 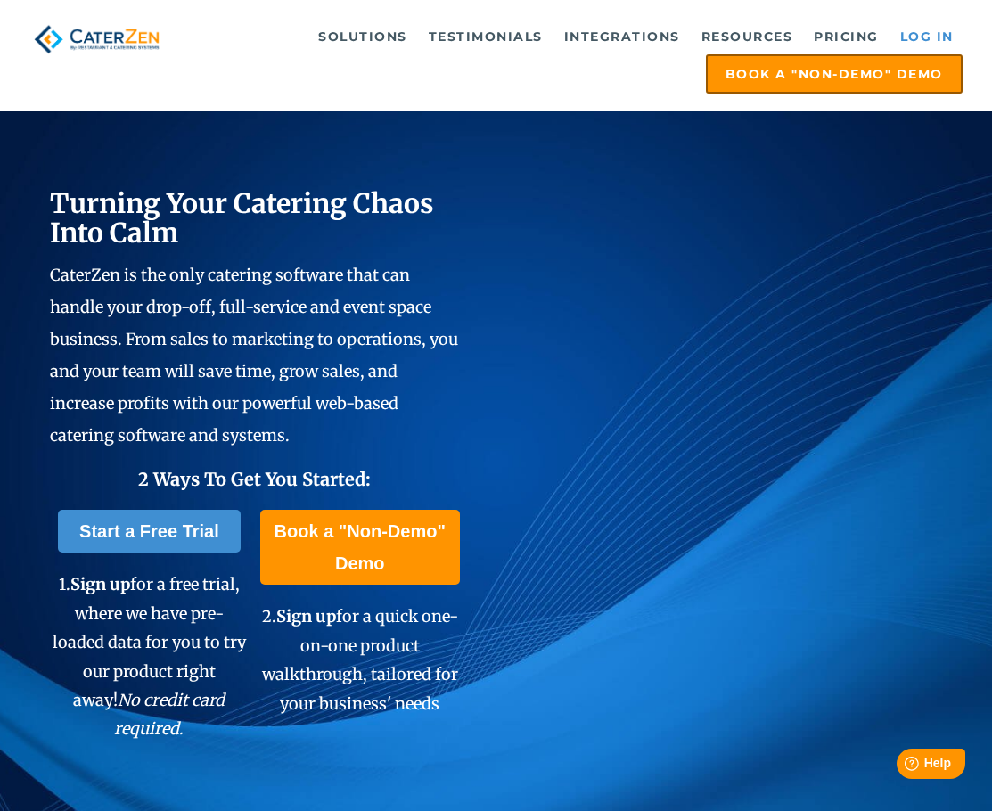 I want to click on em: No credit card required., so click(x=169, y=714).